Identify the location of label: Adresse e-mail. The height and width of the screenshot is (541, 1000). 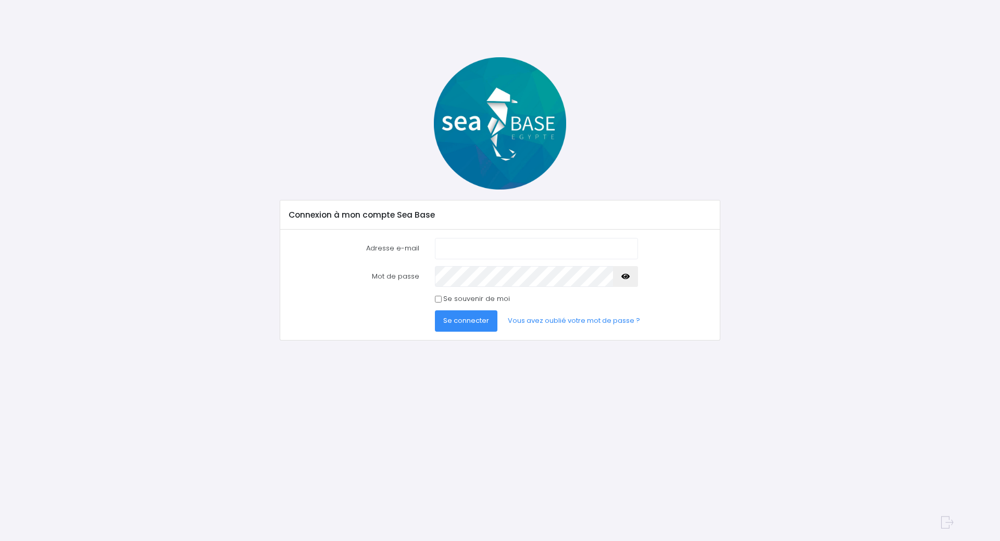
(354, 249).